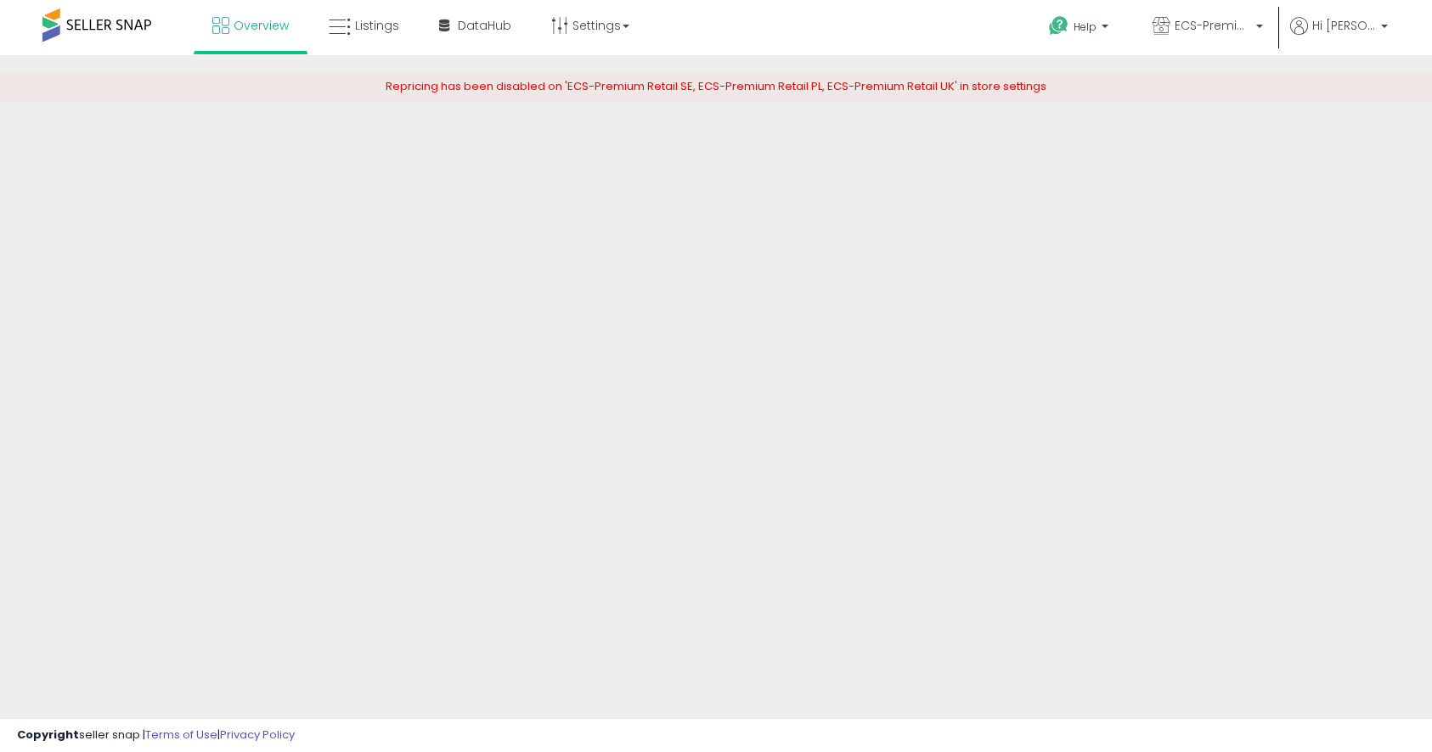  What do you see at coordinates (716, 86) in the screenshot?
I see `span: Repricing has been disabled on 'ECS-Premium Retail SE, ECS-Premium Retail PL, ECS-Premium Retail ...` at bounding box center [716, 86].